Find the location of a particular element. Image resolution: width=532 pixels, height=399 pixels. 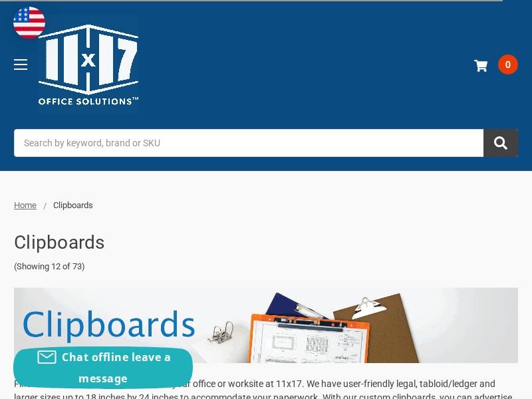

span: Chat offline leave a message is located at coordinates (116, 368).